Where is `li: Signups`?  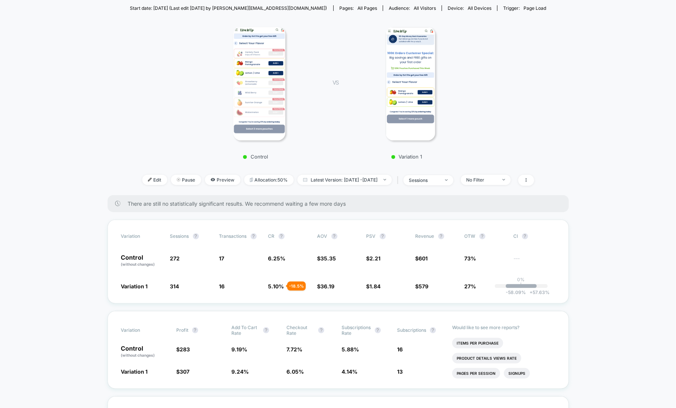
li: Signups is located at coordinates (517, 373).